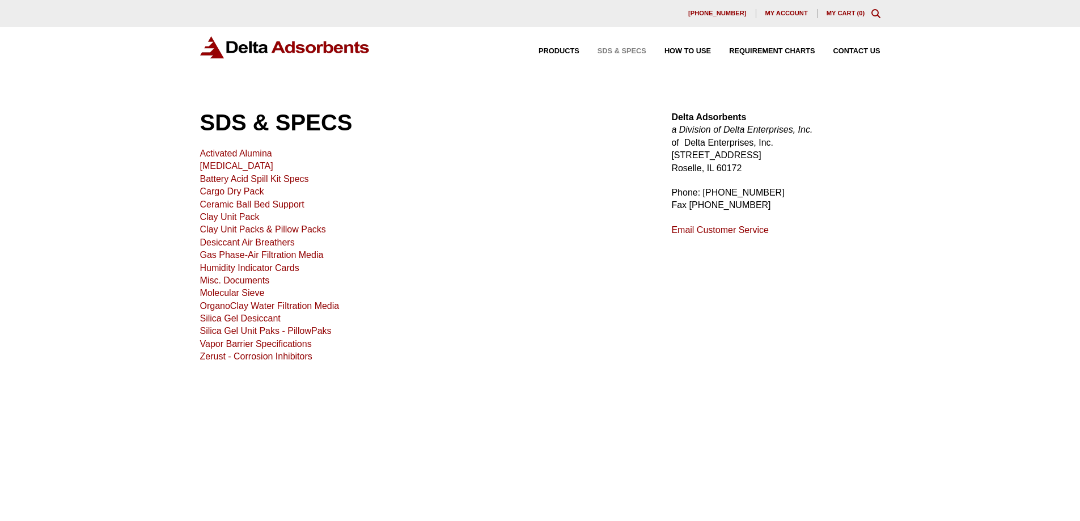  I want to click on div: Toggle Modal Content, so click(876, 14).